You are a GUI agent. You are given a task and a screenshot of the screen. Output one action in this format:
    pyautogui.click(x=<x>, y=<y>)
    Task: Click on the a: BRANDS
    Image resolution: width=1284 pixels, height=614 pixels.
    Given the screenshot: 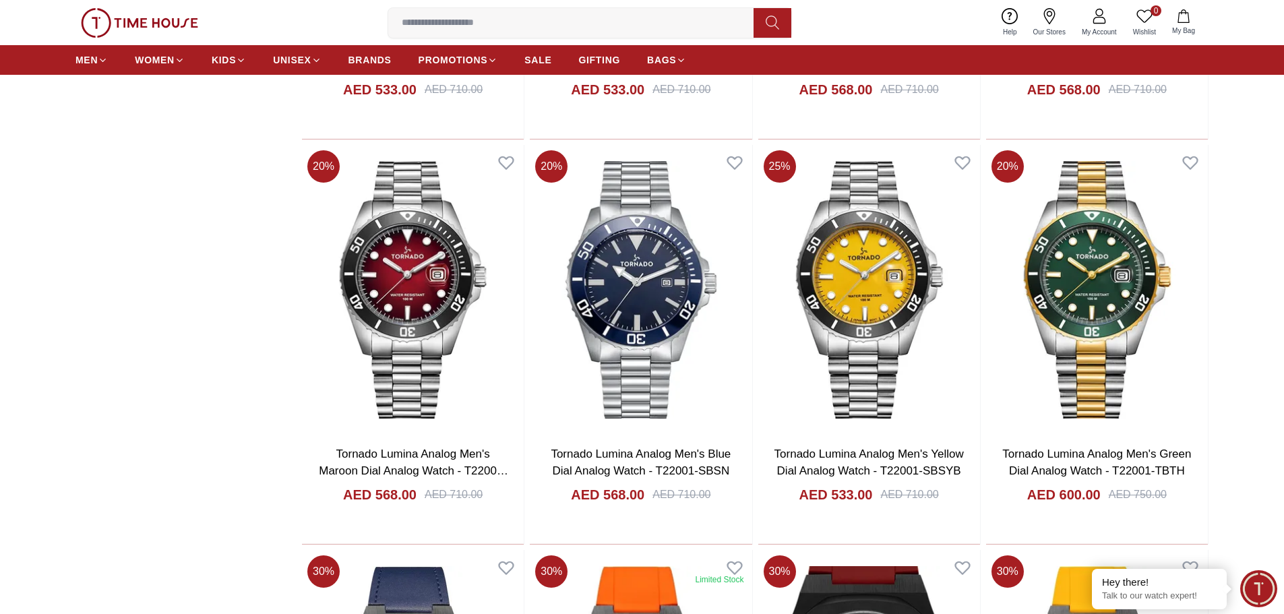 What is the action you would take?
    pyautogui.click(x=370, y=60)
    